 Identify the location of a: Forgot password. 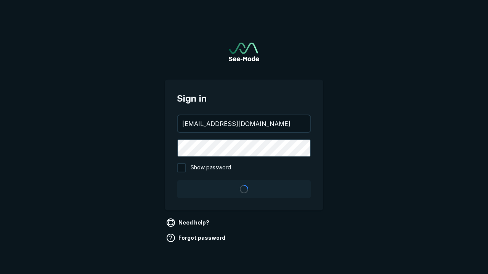
(196, 238).